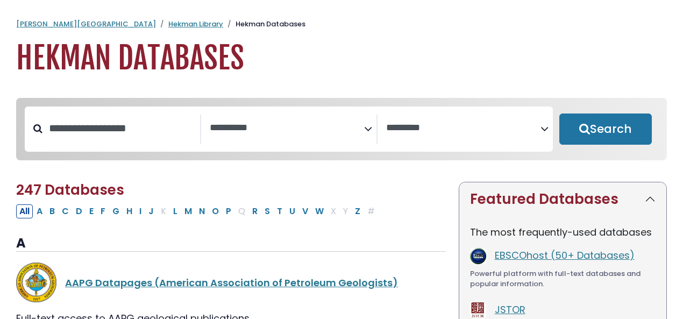  Describe the element at coordinates (231, 282) in the screenshot. I see `a: AAPG Datapages (American Association of Petroleum Geologists)` at that location.